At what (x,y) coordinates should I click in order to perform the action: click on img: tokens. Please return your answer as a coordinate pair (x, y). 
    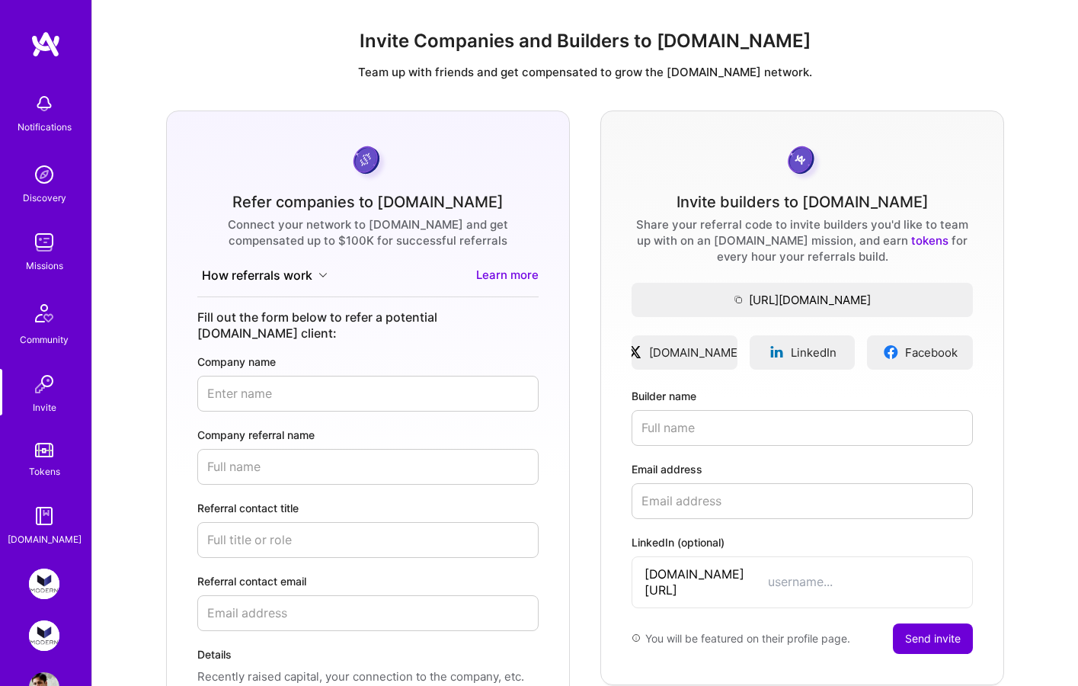
    Looking at the image, I should click on (44, 450).